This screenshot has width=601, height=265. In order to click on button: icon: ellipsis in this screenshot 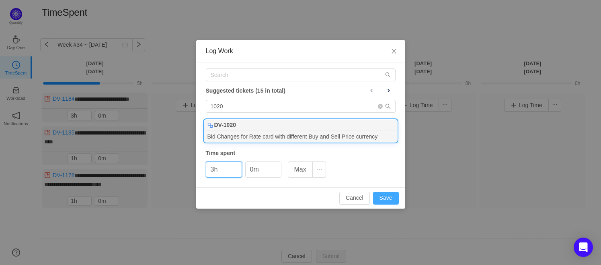, I will do `click(319, 169)`.